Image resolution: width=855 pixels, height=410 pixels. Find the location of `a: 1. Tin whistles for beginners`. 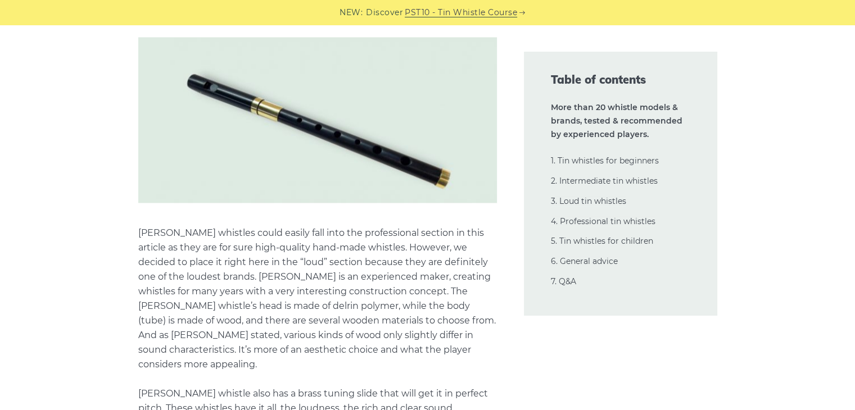

a: 1. Tin whistles for beginners is located at coordinates (605, 161).